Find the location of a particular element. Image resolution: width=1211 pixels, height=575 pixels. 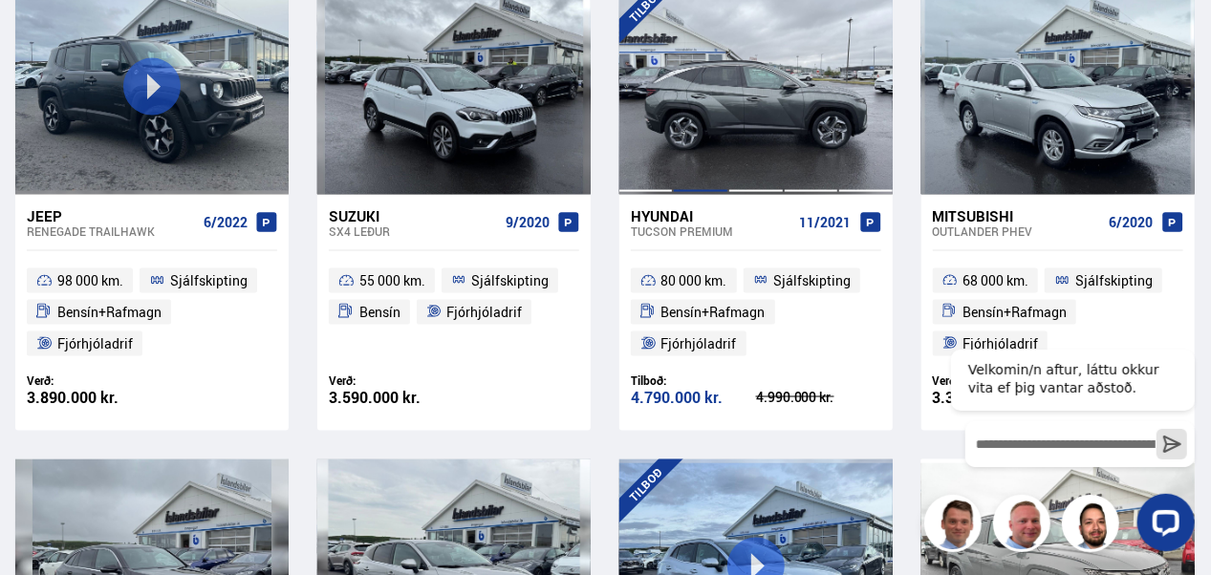

span: 55 000 km. is located at coordinates (392, 281).